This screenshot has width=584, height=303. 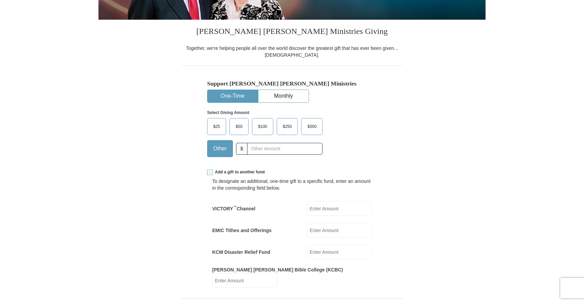 What do you see at coordinates (239, 172) in the screenshot?
I see `span: Add a gift to another fund` at bounding box center [239, 172].